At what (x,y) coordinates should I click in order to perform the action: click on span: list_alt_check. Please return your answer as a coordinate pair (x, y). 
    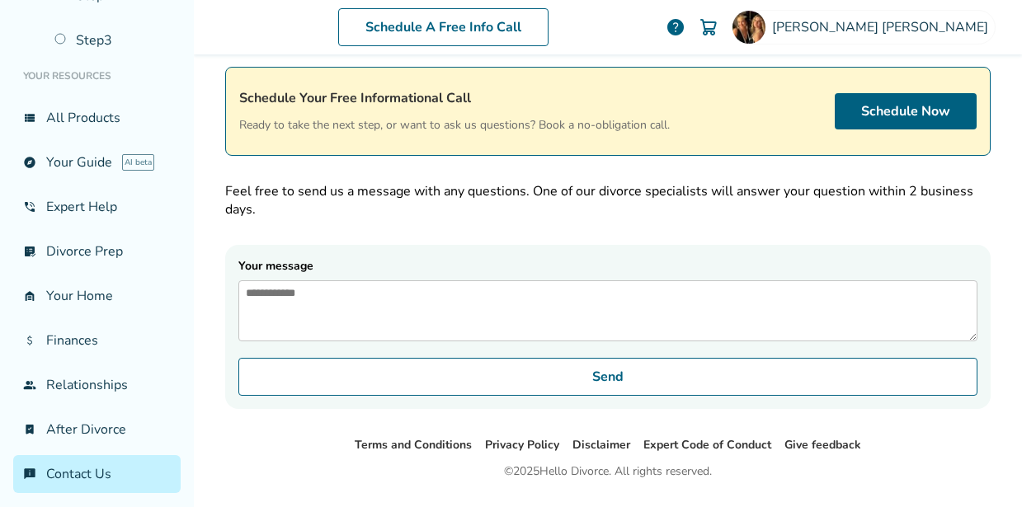
    Looking at the image, I should click on (30, 252).